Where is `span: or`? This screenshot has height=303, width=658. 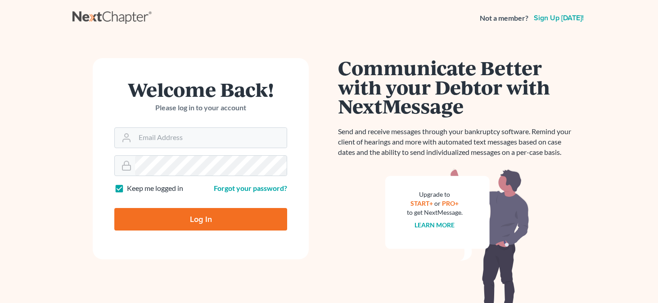 span: or is located at coordinates (438, 203).